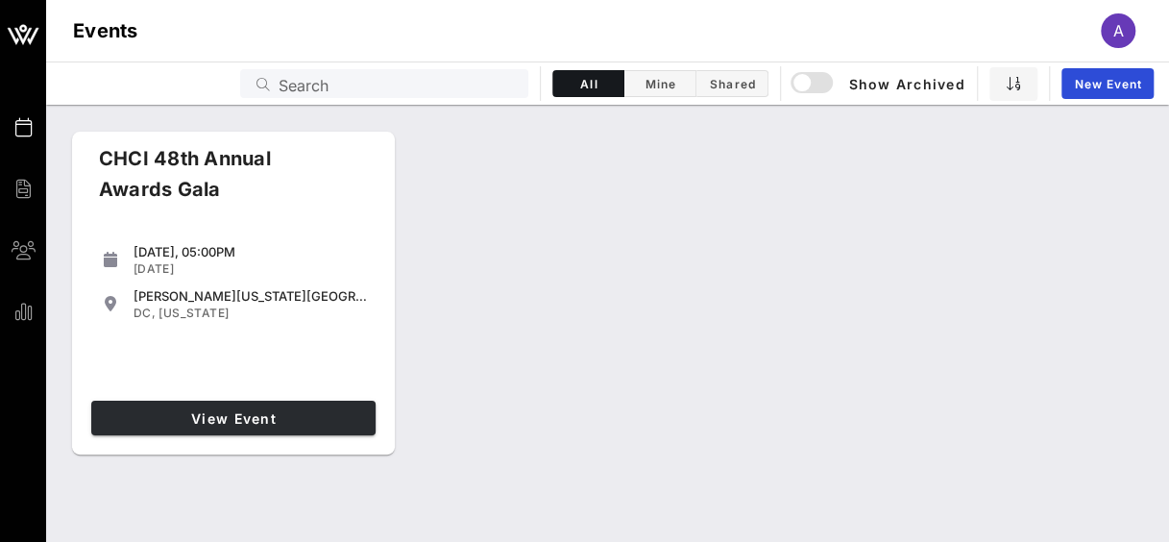 This screenshot has width=1169, height=542. What do you see at coordinates (732, 84) in the screenshot?
I see `button: Shared` at bounding box center [732, 84].